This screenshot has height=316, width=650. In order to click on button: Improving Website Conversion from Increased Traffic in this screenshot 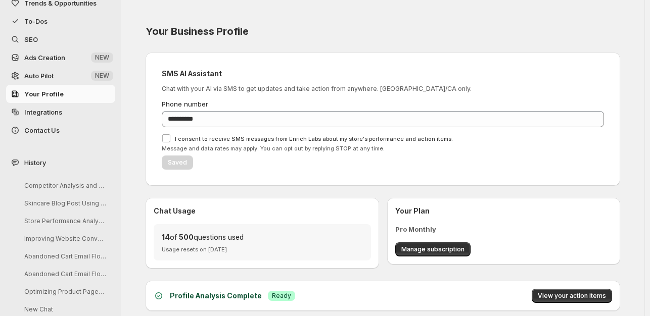, I will do `click(64, 238)`.